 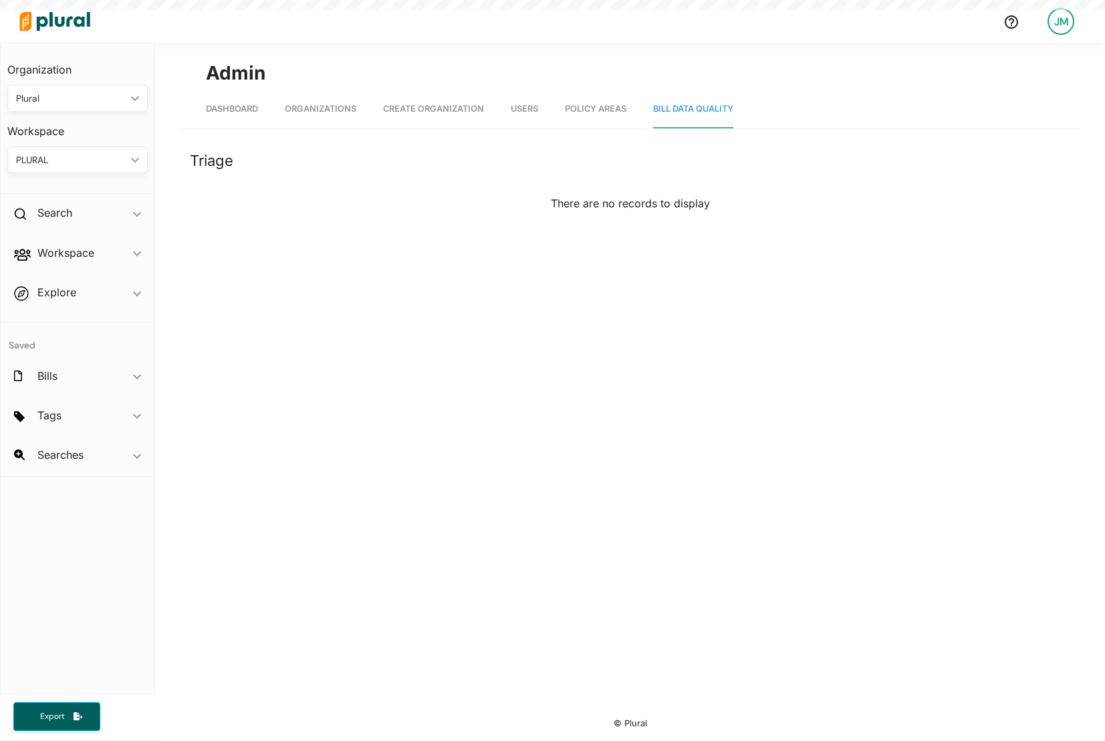 What do you see at coordinates (433, 109) in the screenshot?
I see `a: Create Organization` at bounding box center [433, 109].